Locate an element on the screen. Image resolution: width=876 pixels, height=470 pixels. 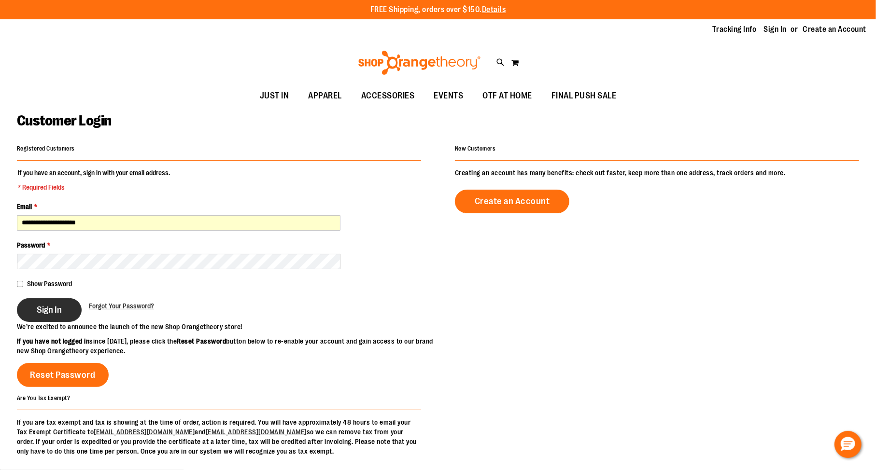
span: JUST IN is located at coordinates (274, 96).